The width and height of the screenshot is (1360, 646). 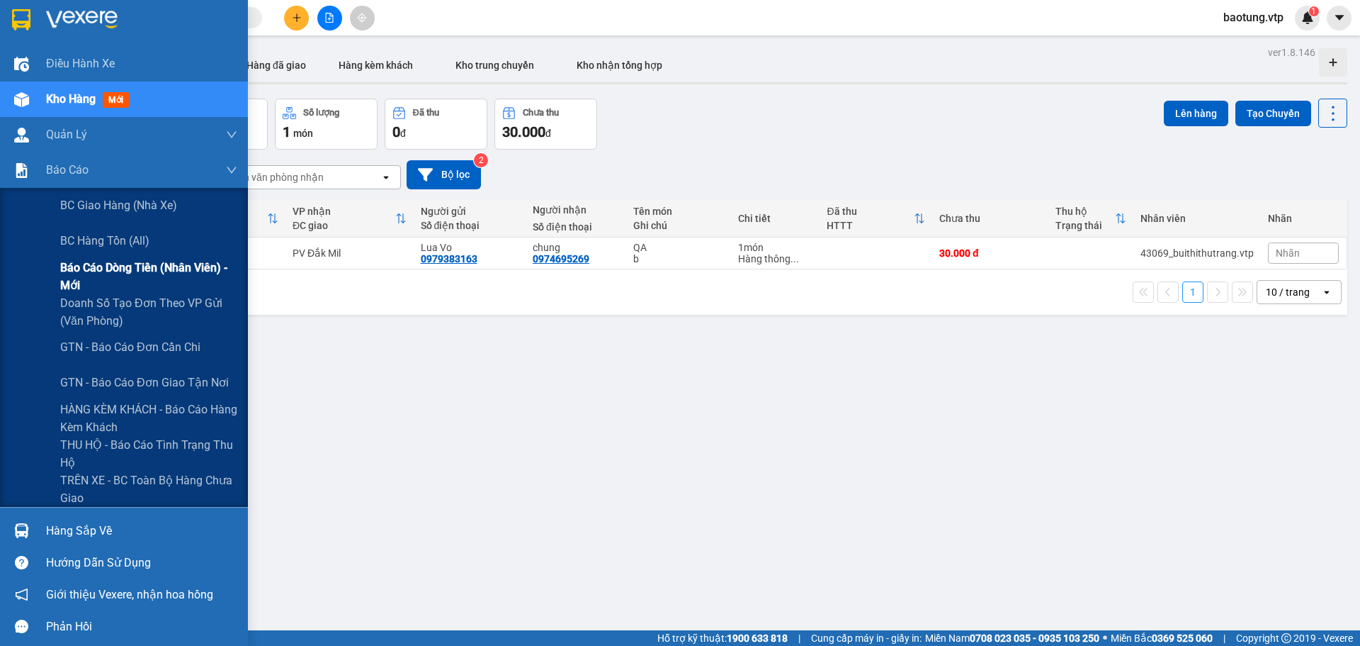 What do you see at coordinates (149, 312) in the screenshot?
I see `span: Doanh số tạo đơn theo VP gửi (văn phòng)` at bounding box center [149, 312].